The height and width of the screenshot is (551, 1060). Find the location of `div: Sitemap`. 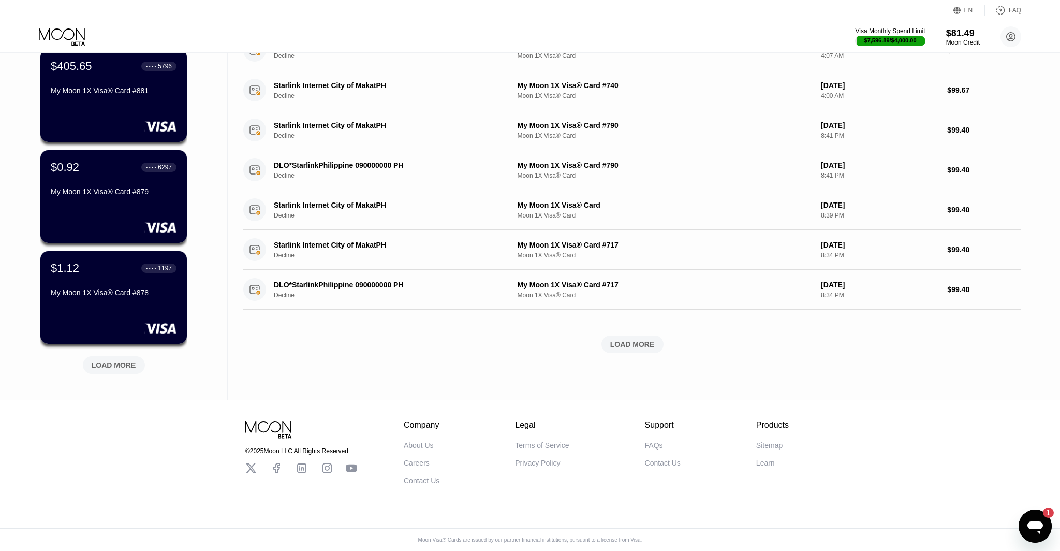

div: Sitemap is located at coordinates (769, 445).